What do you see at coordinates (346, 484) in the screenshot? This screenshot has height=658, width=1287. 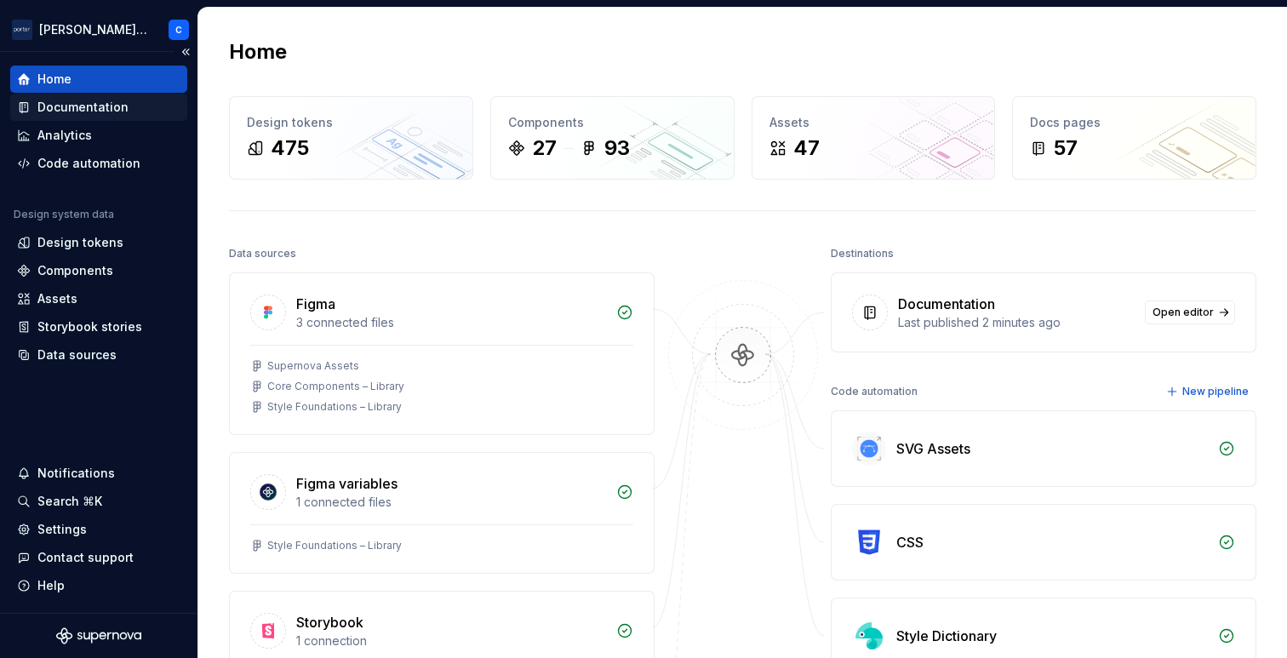 I see `div: Figma variables` at bounding box center [346, 484].